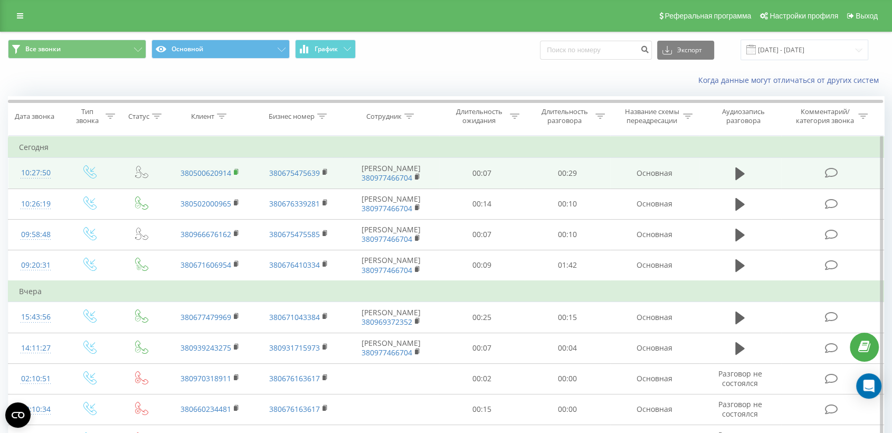 This screenshot has width=892, height=433. What do you see at coordinates (35, 379) in the screenshot?
I see `div: 02:10:51` at bounding box center [35, 379].